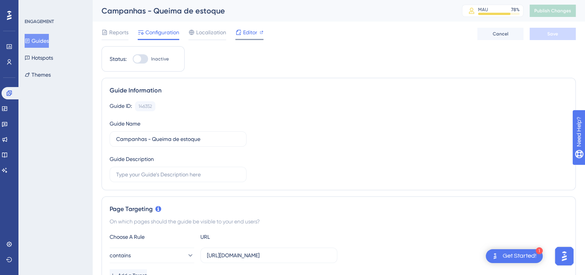  I want to click on div: Guide Information, so click(339, 90).